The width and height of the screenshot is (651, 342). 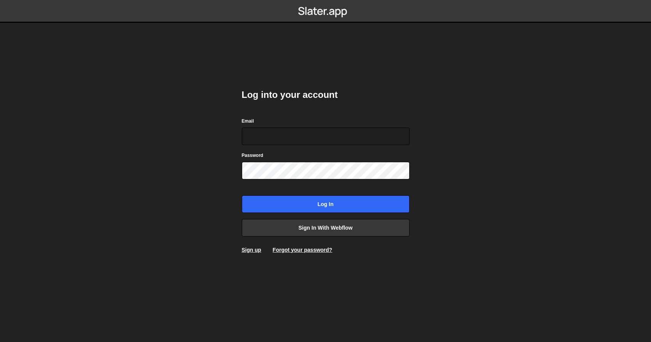 I want to click on a: Sign up, so click(x=251, y=250).